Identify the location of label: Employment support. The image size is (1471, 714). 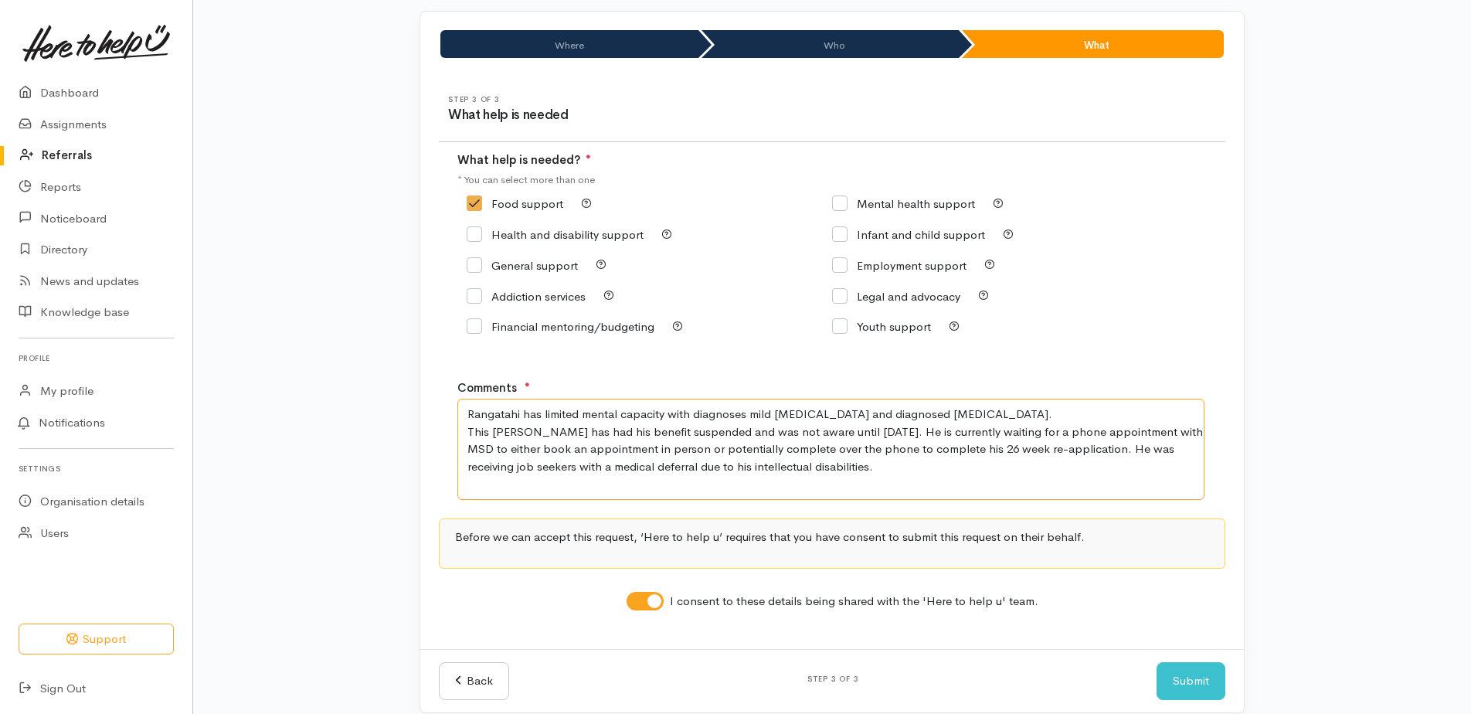
(899, 265).